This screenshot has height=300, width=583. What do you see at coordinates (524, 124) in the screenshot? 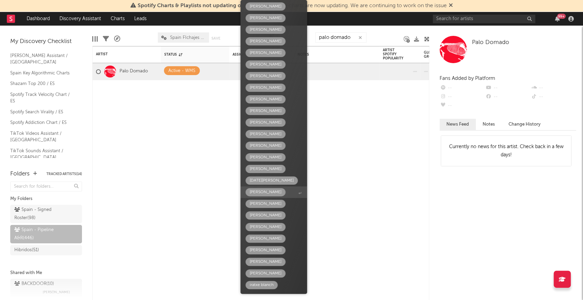
I see `button: Change History` at bounding box center [524, 124].